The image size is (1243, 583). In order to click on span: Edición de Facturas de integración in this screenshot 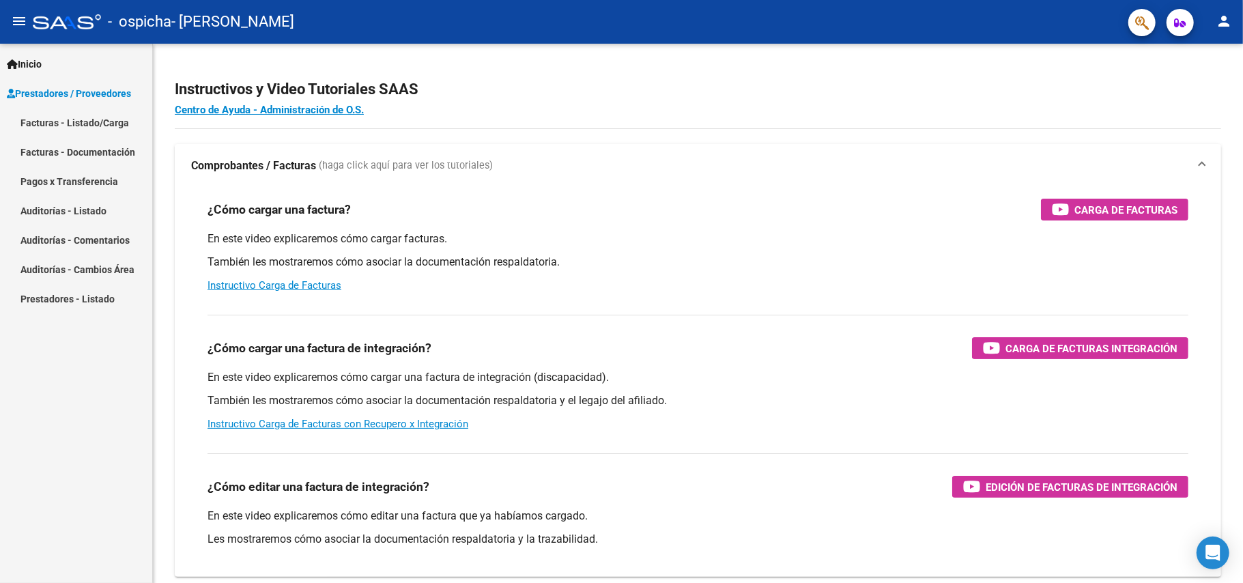, I will do `click(1081, 487)`.